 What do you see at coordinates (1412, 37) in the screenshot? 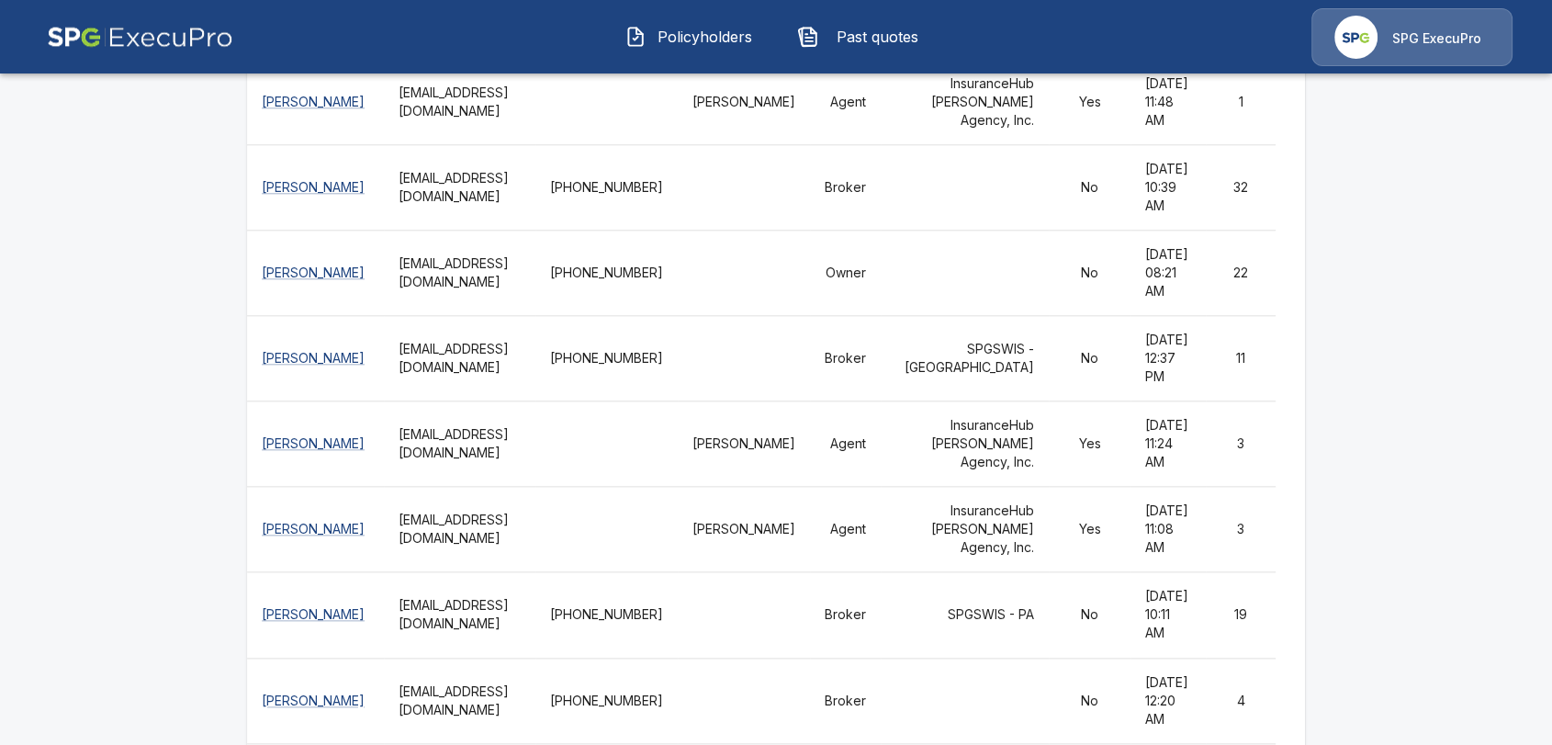
I see `a: Agency IconSPG ExecuPro` at bounding box center [1412, 37].